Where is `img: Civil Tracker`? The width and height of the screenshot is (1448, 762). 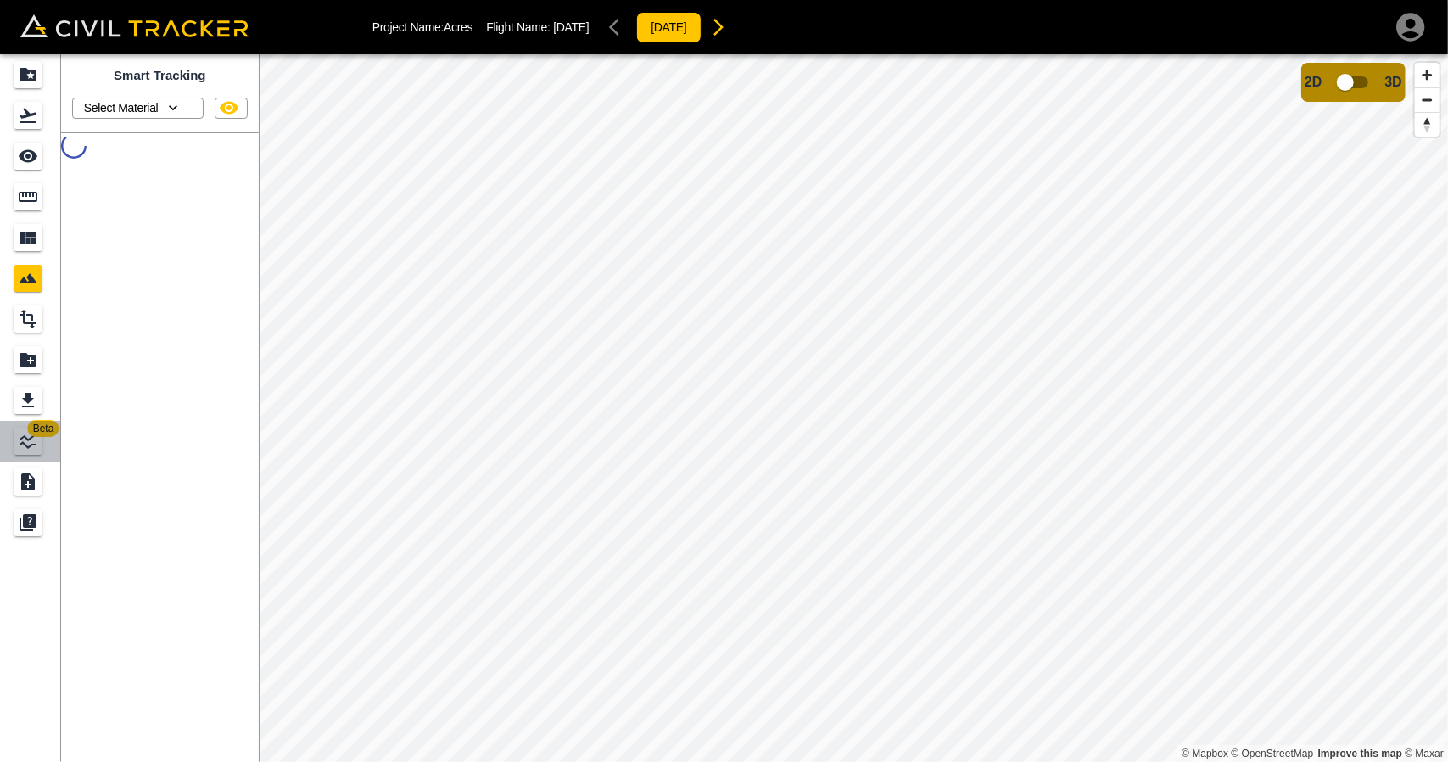 img: Civil Tracker is located at coordinates (134, 26).